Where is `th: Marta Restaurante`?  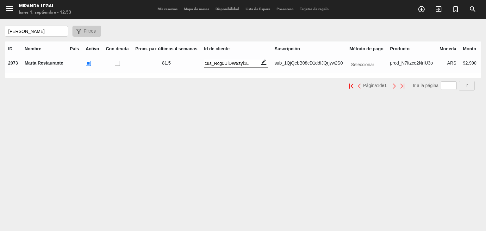 th: Marta Restaurante is located at coordinates (44, 65).